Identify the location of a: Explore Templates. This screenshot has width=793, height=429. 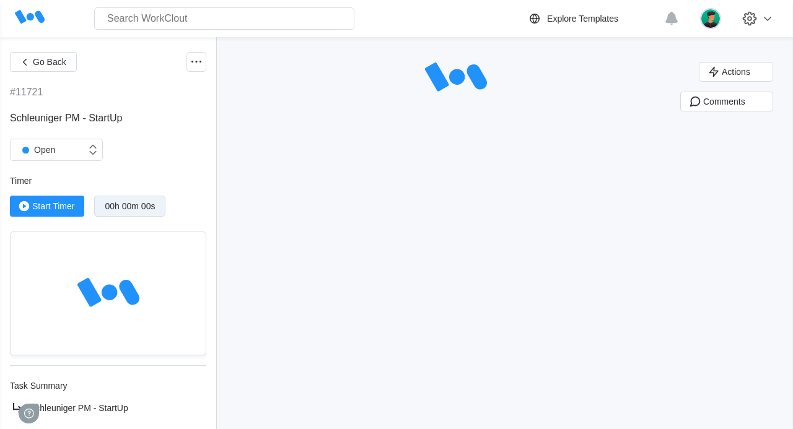
(592, 19).